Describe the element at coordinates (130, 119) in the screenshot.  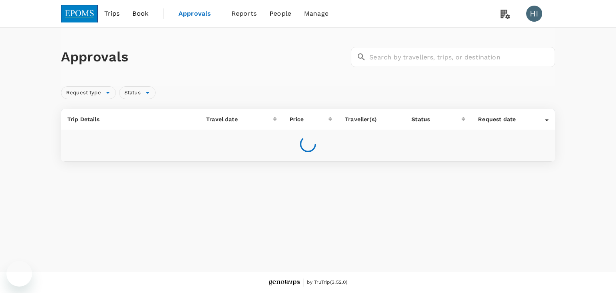
I see `p: Trip Details` at that location.